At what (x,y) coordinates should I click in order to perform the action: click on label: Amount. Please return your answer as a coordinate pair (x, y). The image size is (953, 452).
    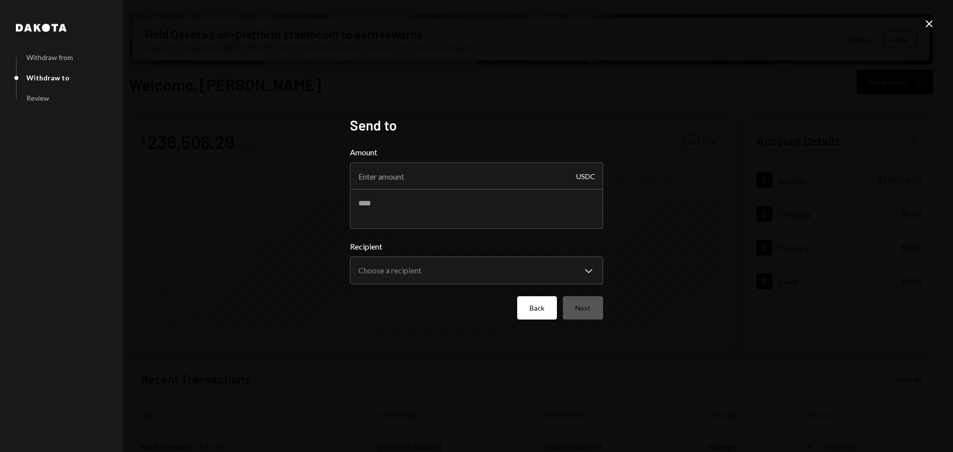
    Looking at the image, I should click on (477, 152).